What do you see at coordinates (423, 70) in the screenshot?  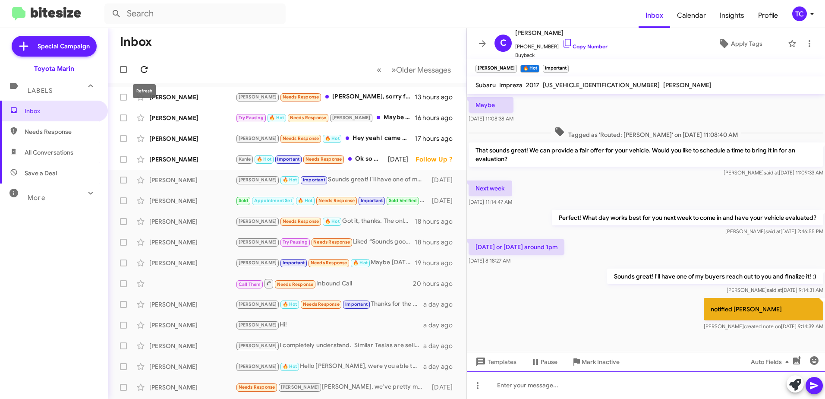 I see `span: Older Messages` at bounding box center [423, 70].